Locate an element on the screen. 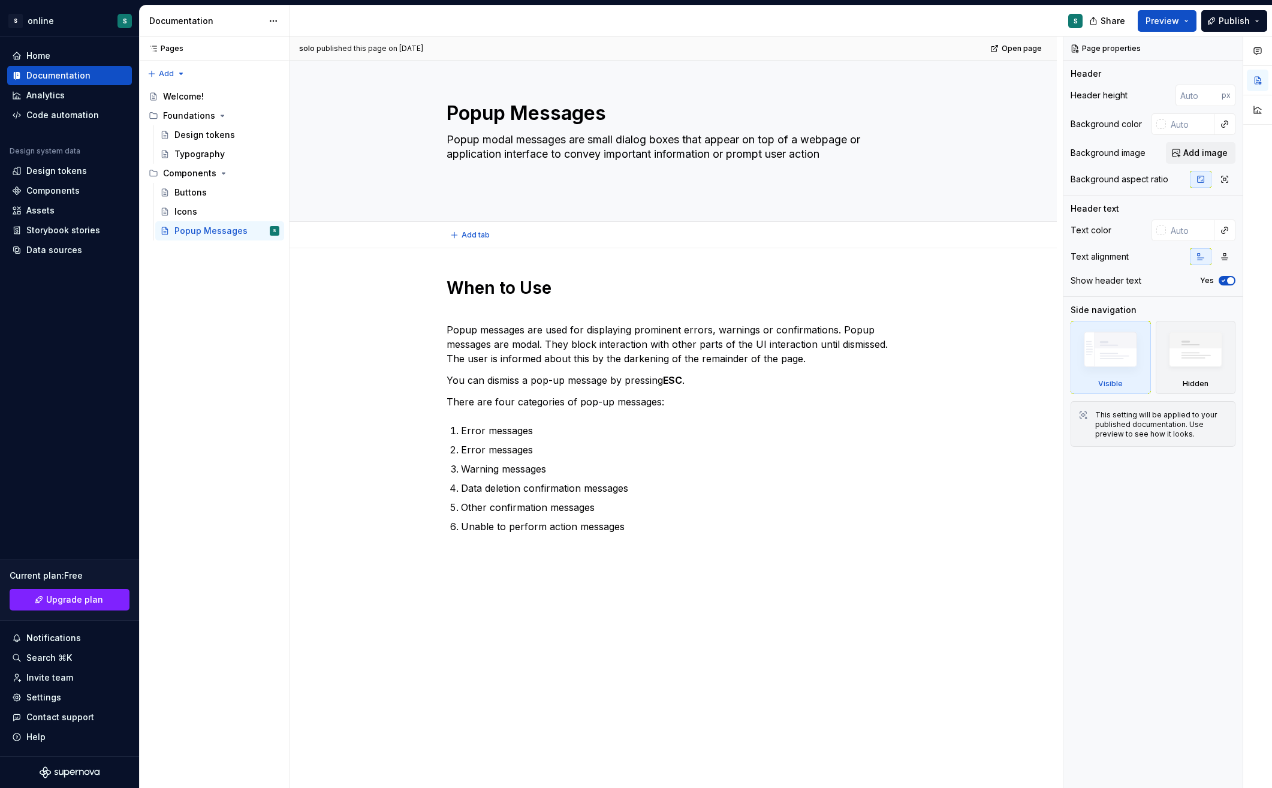 Image resolution: width=1272 pixels, height=788 pixels. div: Storybook stories is located at coordinates (63, 230).